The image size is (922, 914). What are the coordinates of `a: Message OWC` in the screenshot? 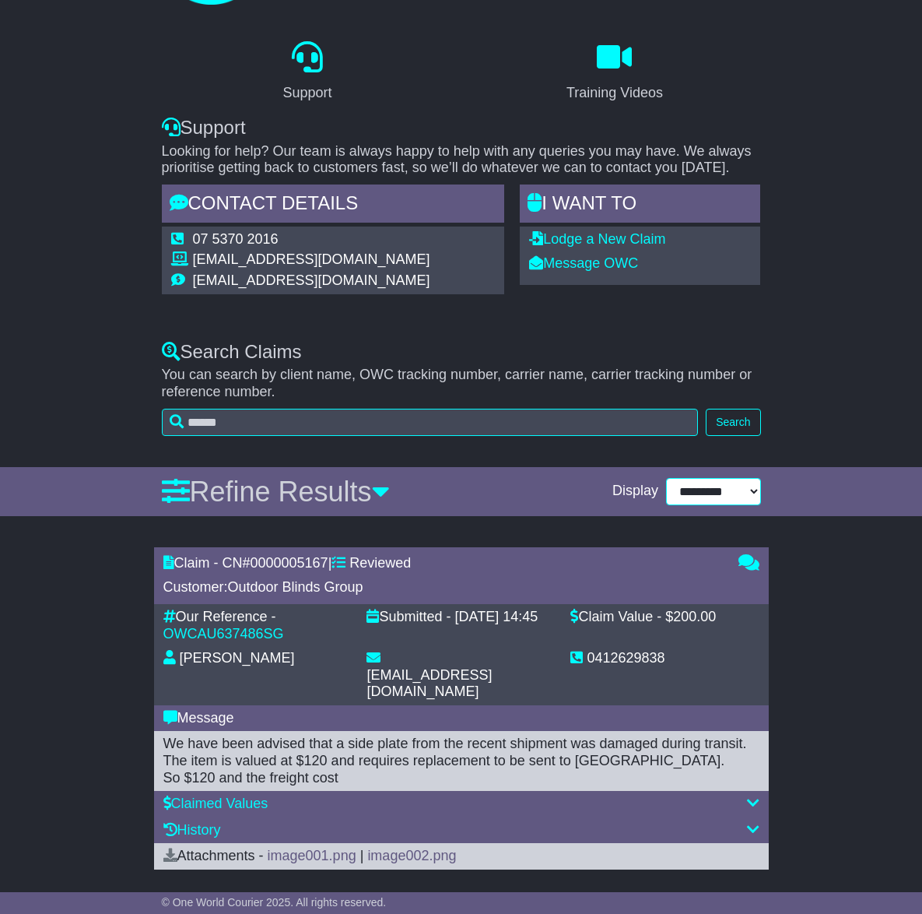 It's located at (584, 263).